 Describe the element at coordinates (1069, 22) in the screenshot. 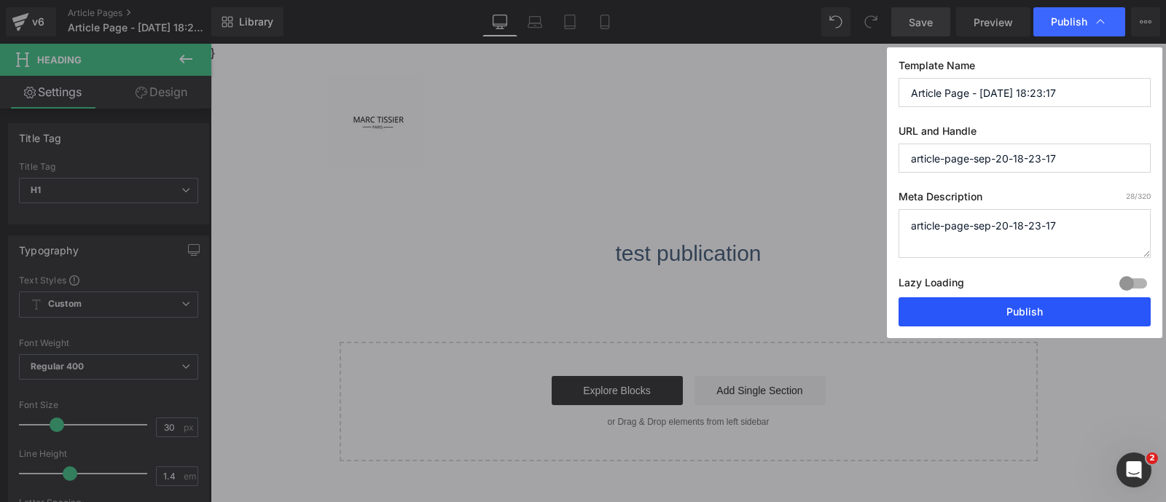

I see `span: Publish` at that location.